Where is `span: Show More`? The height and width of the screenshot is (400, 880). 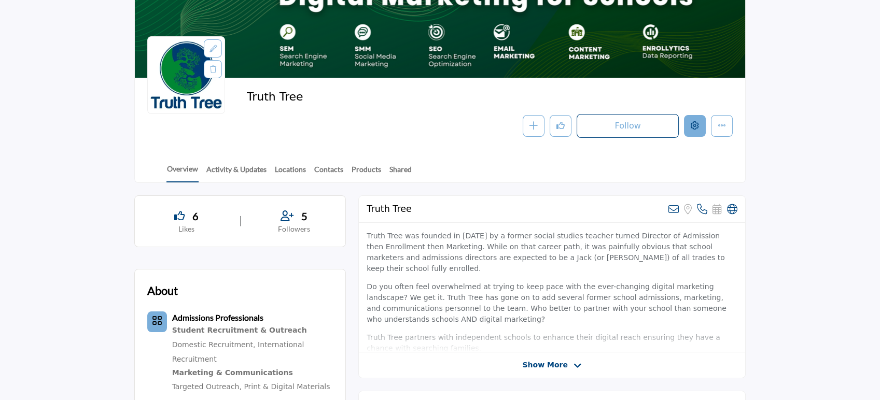
span: Show More is located at coordinates (544, 365).